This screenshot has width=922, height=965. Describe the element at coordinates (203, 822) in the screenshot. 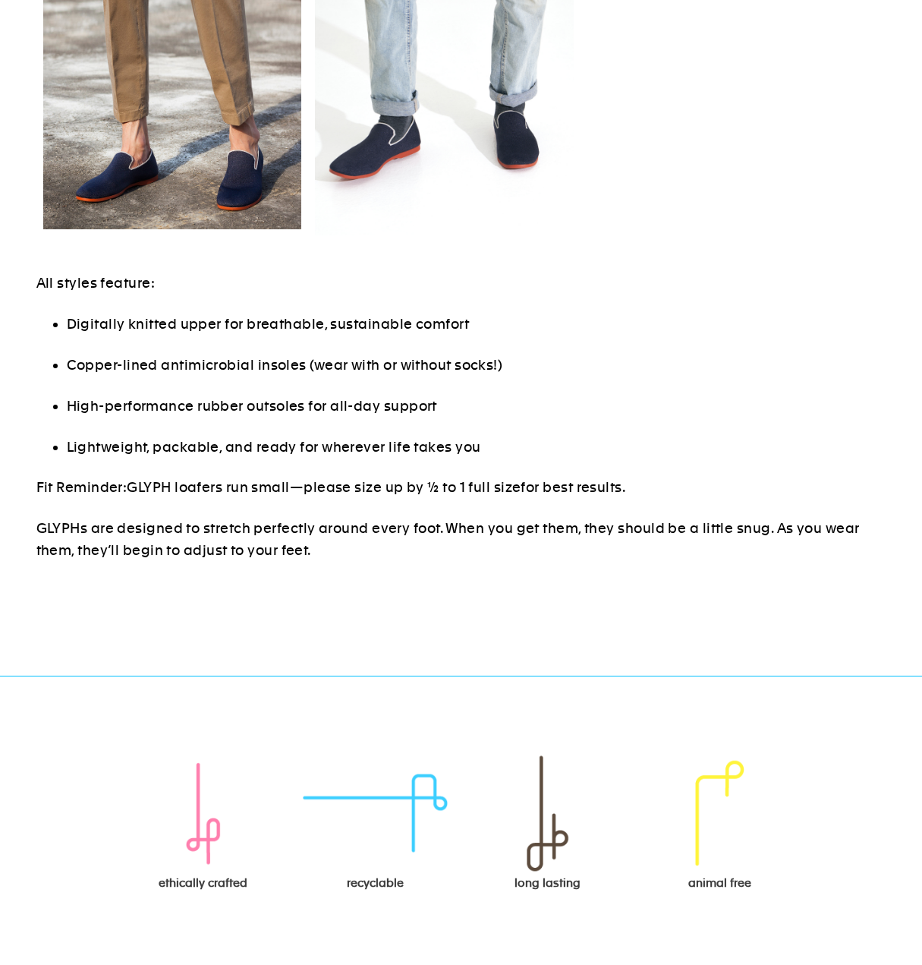

I see `div: ethically crafted` at that location.